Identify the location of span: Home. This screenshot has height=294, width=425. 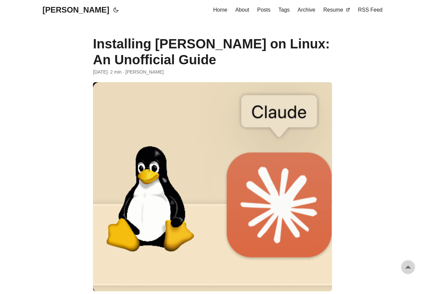
(220, 10).